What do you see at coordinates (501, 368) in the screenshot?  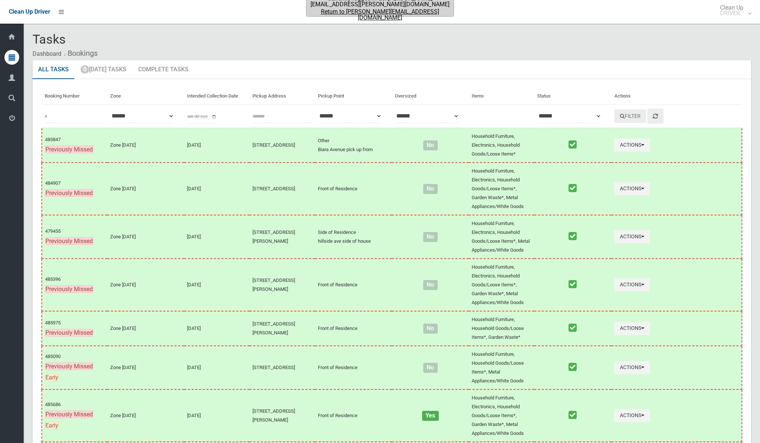 I see `td: Household Furniture, Household Goods/Loose Items*, Metal Appliances/White Goods` at bounding box center [501, 368].